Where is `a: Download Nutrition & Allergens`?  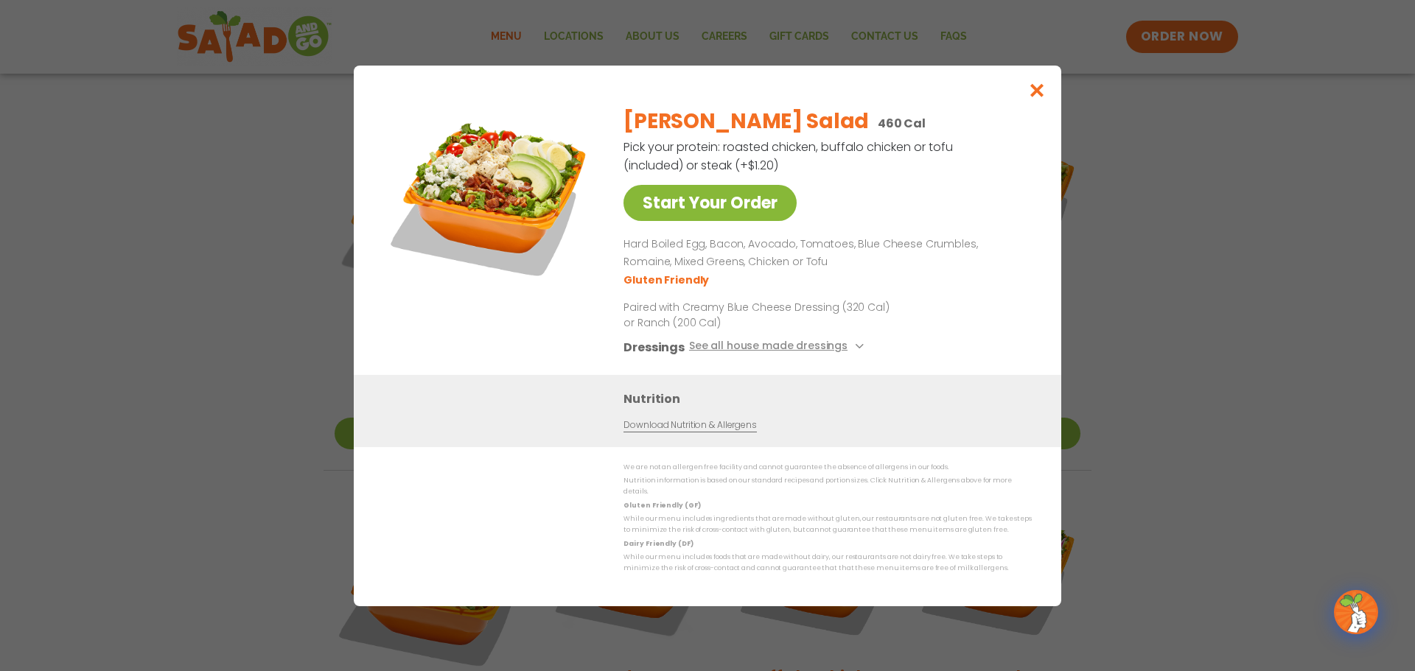 a: Download Nutrition & Allergens is located at coordinates (690, 424).